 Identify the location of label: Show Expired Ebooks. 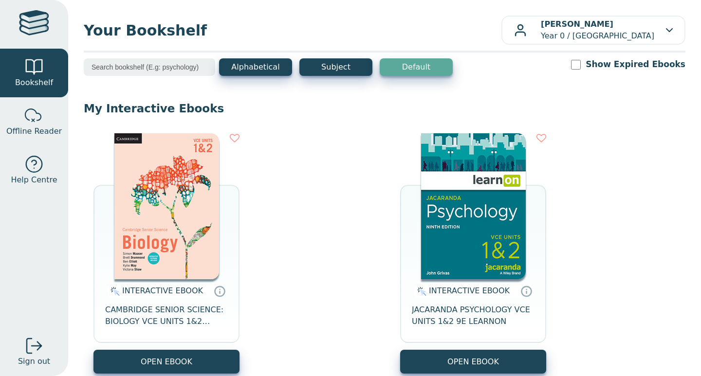
(636, 64).